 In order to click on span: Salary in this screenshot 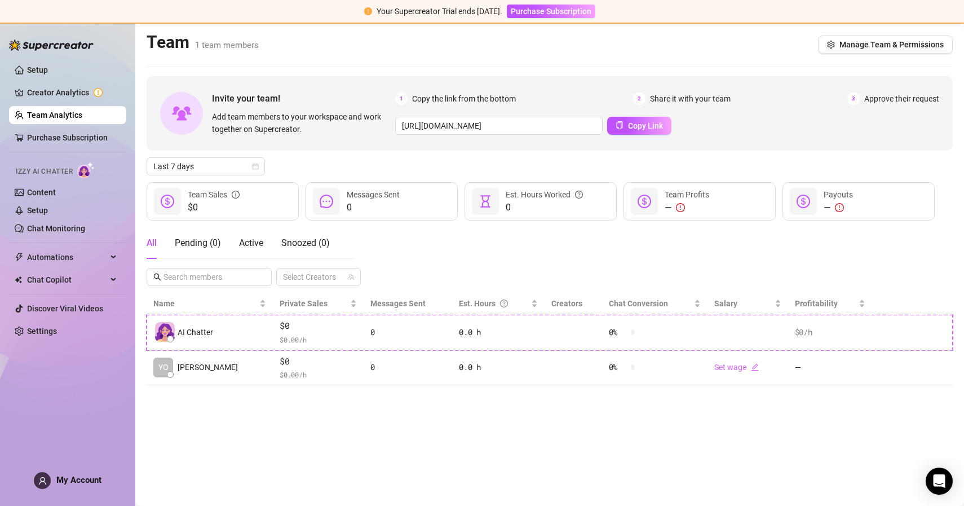, I will do `click(726, 303)`.